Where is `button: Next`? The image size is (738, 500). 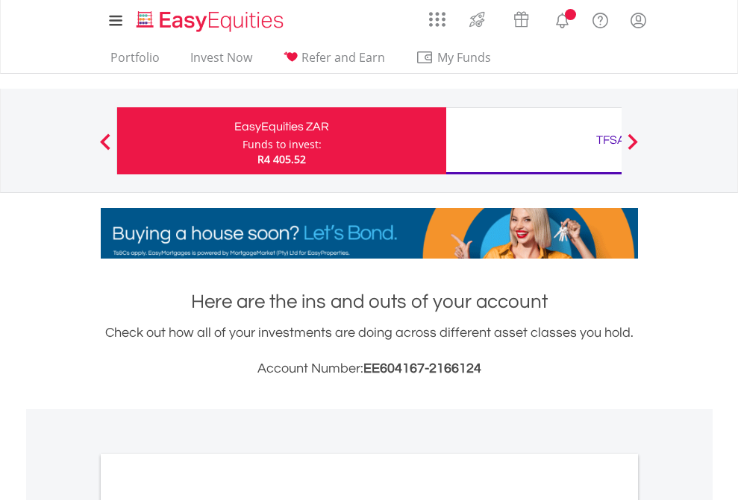 button: Next is located at coordinates (632, 148).